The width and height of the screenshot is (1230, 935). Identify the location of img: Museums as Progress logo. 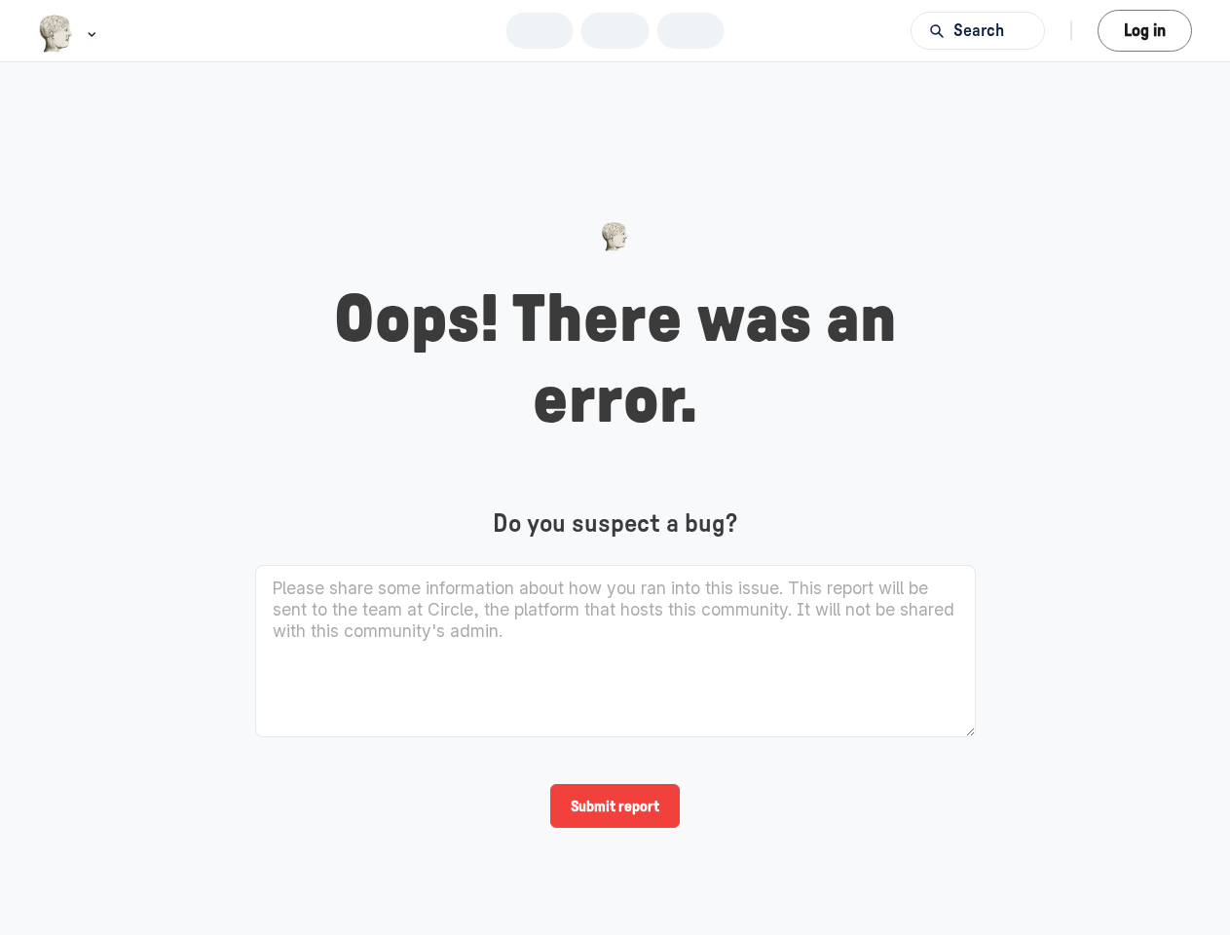
(56, 33).